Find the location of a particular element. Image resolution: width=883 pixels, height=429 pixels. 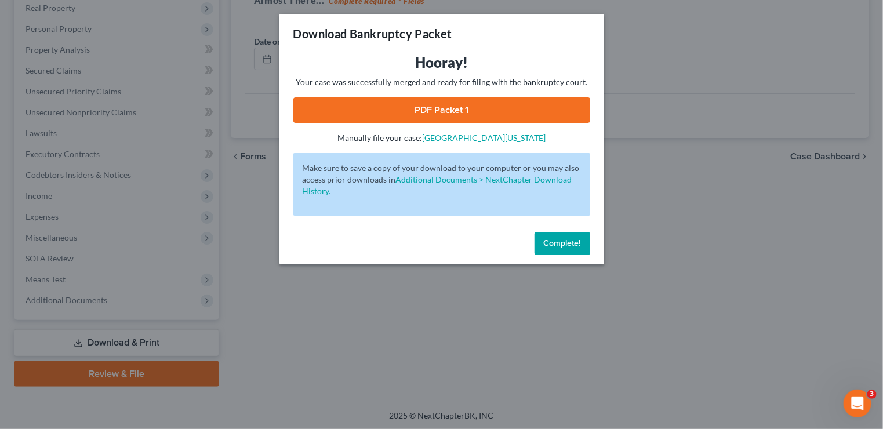

a: Additional Documents > NextChapter Download History. is located at coordinates (437, 185).